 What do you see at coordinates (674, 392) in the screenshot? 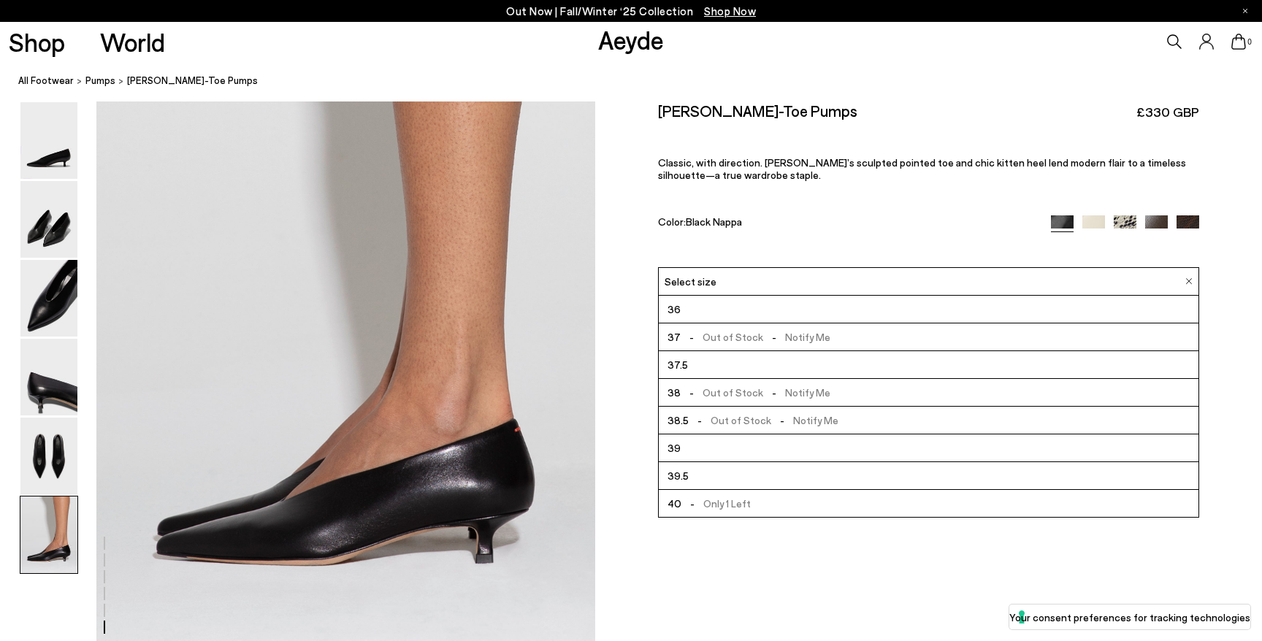
I see `span: 38` at bounding box center [674, 392].